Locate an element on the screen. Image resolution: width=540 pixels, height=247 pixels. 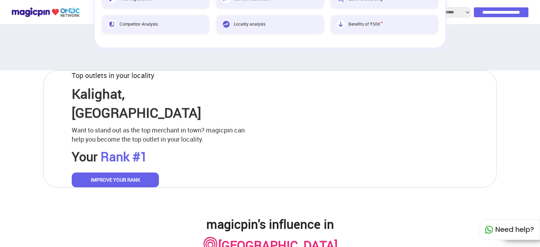
p: Top outlets in your locality is located at coordinates (113, 76).